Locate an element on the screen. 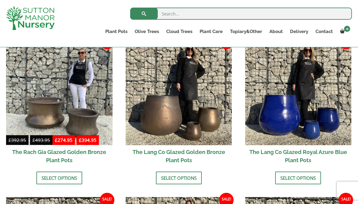 This screenshot has height=204, width=358. img: The Rach Gia Glazed Golden Bronze Plant Pots is located at coordinates (59, 92).